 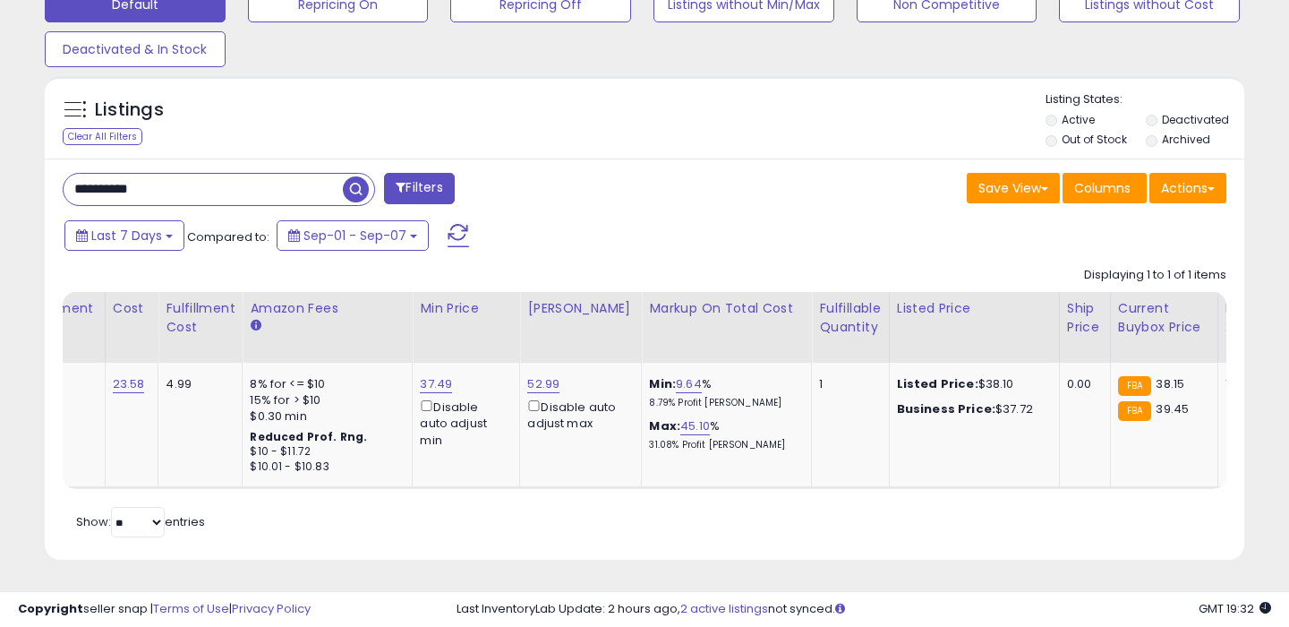 What do you see at coordinates (353, 236) in the screenshot?
I see `button: Sep-01 - Sep-07` at bounding box center [353, 236].